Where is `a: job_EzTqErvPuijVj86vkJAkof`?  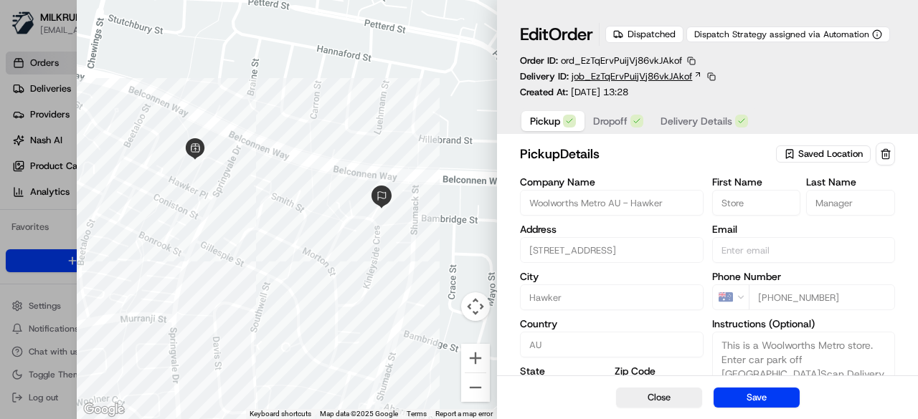
a: job_EzTqErvPuijVj86vkJAkof is located at coordinates (637, 77).